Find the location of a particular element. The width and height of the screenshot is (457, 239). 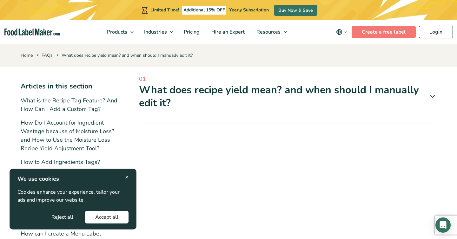

span: What does recipe yield mean? and when should I manually edit it? is located at coordinates (124, 55).